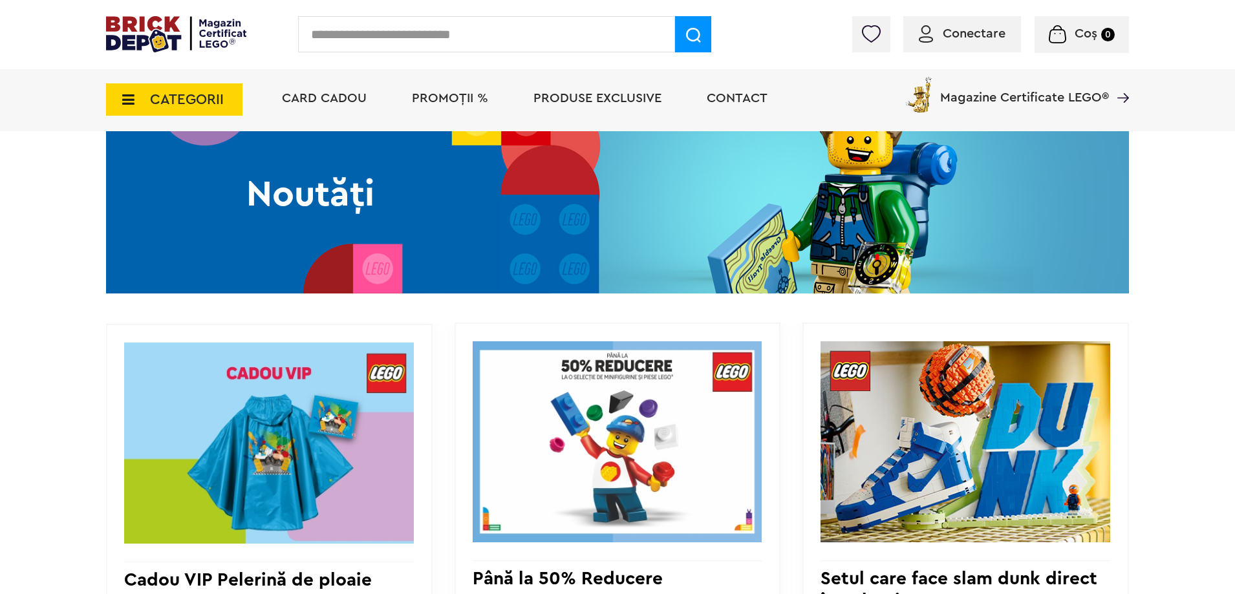 The width and height of the screenshot is (1235, 594). What do you see at coordinates (974, 34) in the screenshot?
I see `span: Conectare` at bounding box center [974, 34].